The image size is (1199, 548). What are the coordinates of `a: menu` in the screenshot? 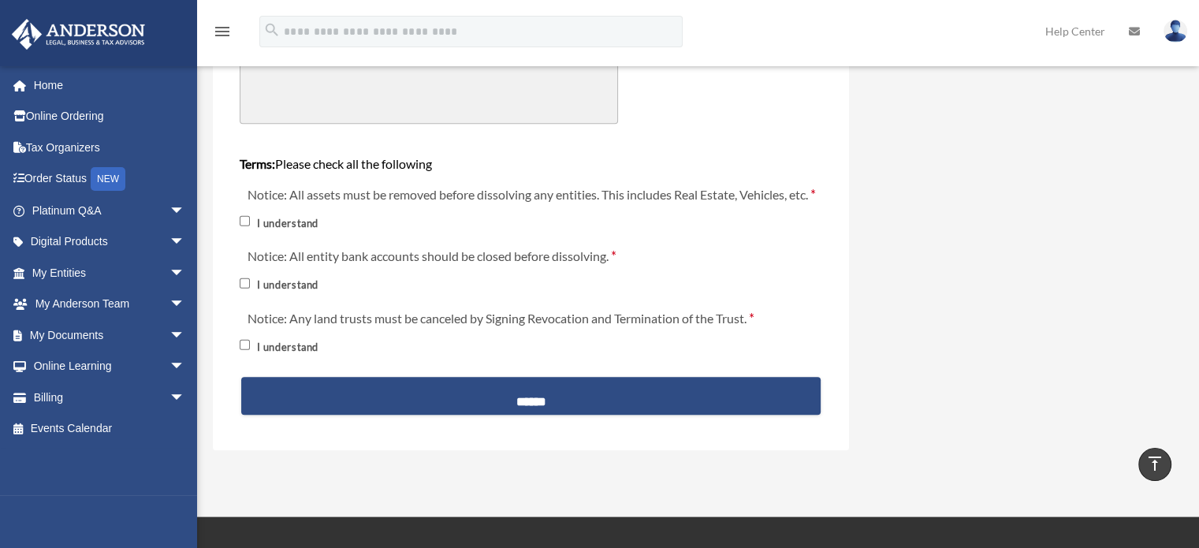 It's located at (222, 34).